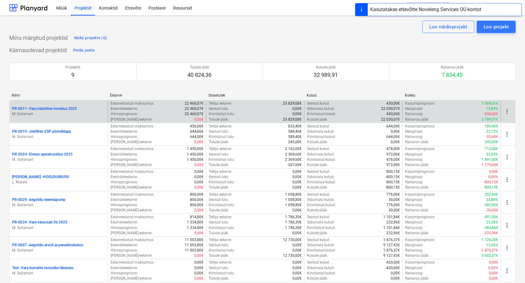 The width and height of the screenshot is (525, 283). What do you see at coordinates (426, 10) in the screenshot?
I see `div: Kasutatakse ettevõtte Noveleng Services OÜ kontot` at bounding box center [426, 10].